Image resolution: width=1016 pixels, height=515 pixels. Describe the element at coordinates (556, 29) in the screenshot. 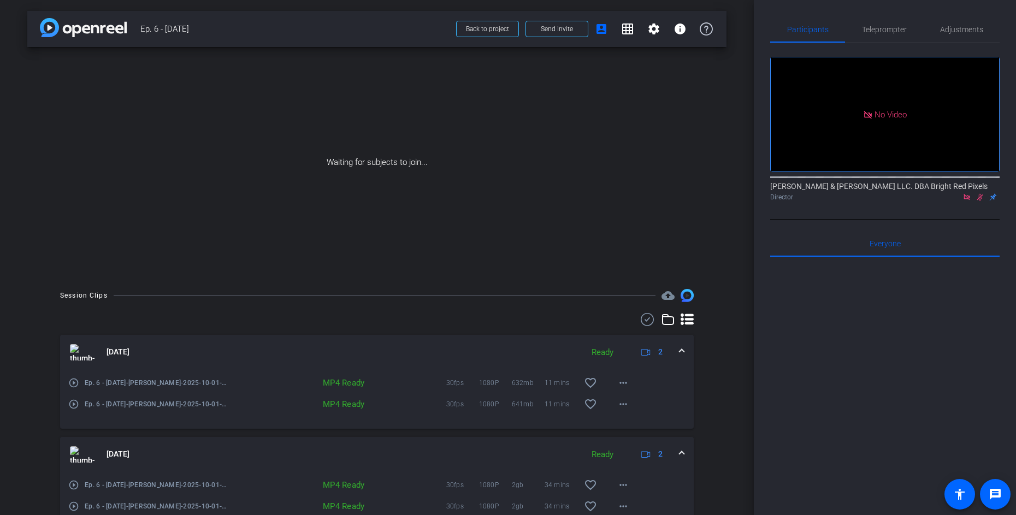

I see `span: Send invite` at that location.